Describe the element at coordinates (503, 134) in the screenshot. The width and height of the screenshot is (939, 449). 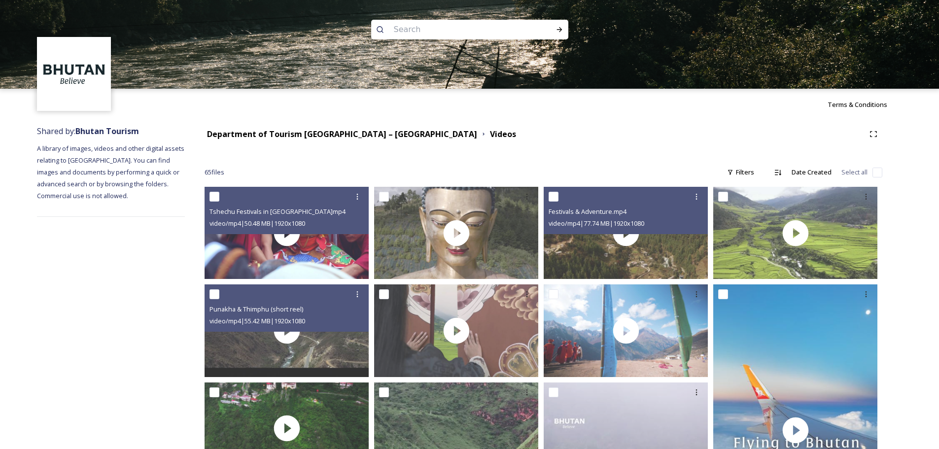
I see `strong: Videos` at that location.